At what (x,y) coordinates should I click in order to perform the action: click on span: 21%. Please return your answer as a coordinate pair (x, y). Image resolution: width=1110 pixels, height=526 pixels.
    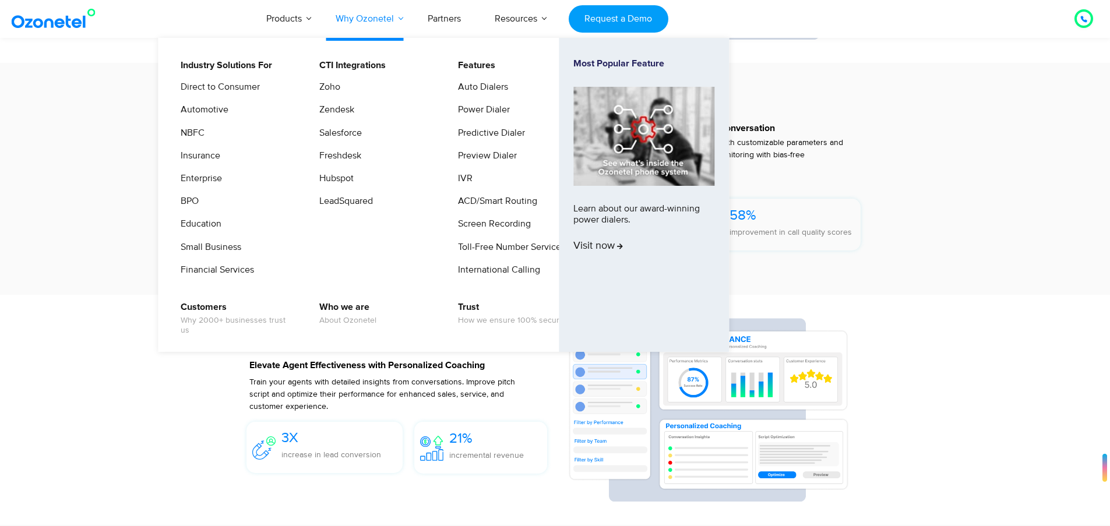
    Looking at the image, I should click on (461, 438).